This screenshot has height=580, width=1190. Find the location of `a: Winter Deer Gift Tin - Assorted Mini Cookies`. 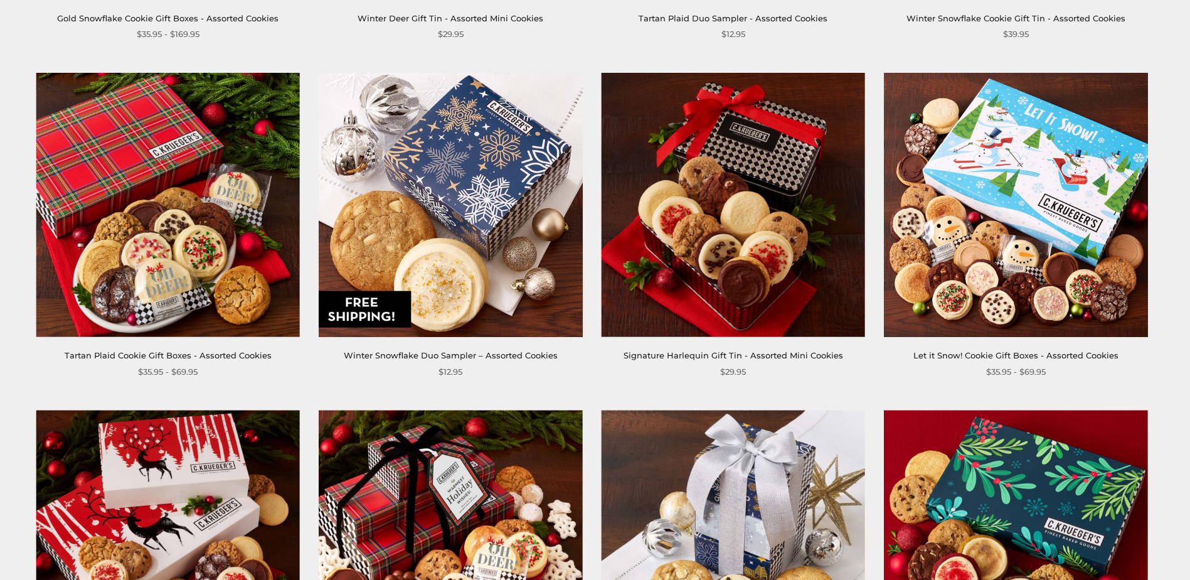

a: Winter Deer Gift Tin - Assorted Mini Cookies is located at coordinates (451, 18).